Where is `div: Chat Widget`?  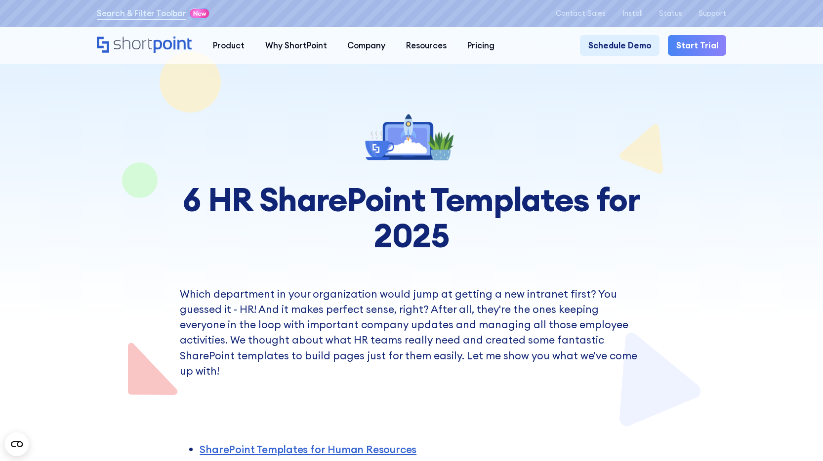 div: Chat Widget is located at coordinates (734, 404).